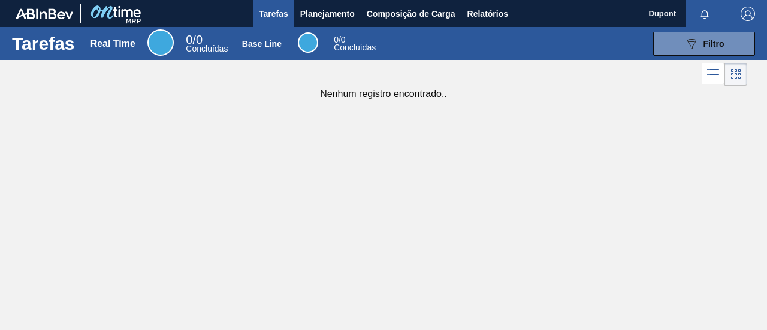 The height and width of the screenshot is (330, 767). What do you see at coordinates (704, 44) in the screenshot?
I see `button: Filtro` at bounding box center [704, 44].